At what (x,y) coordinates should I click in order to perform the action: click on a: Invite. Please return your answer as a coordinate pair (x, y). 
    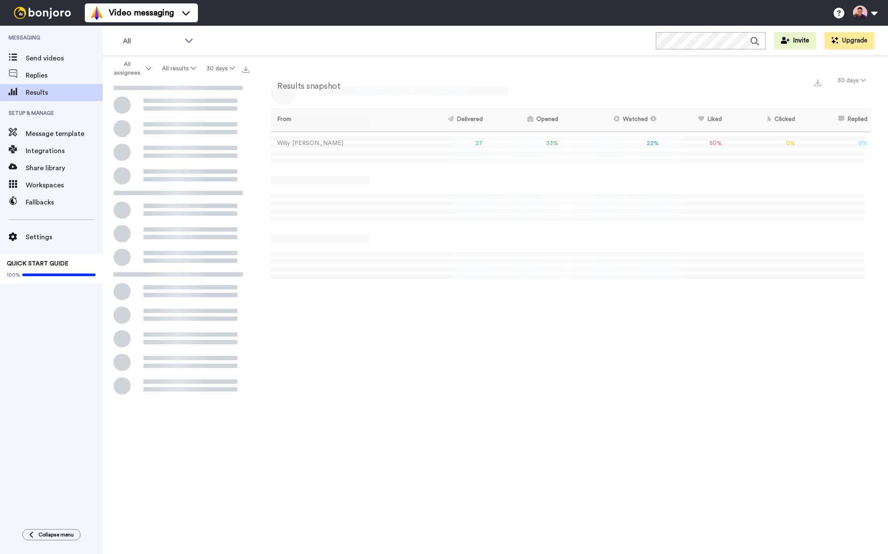
    Looking at the image, I should click on (795, 41).